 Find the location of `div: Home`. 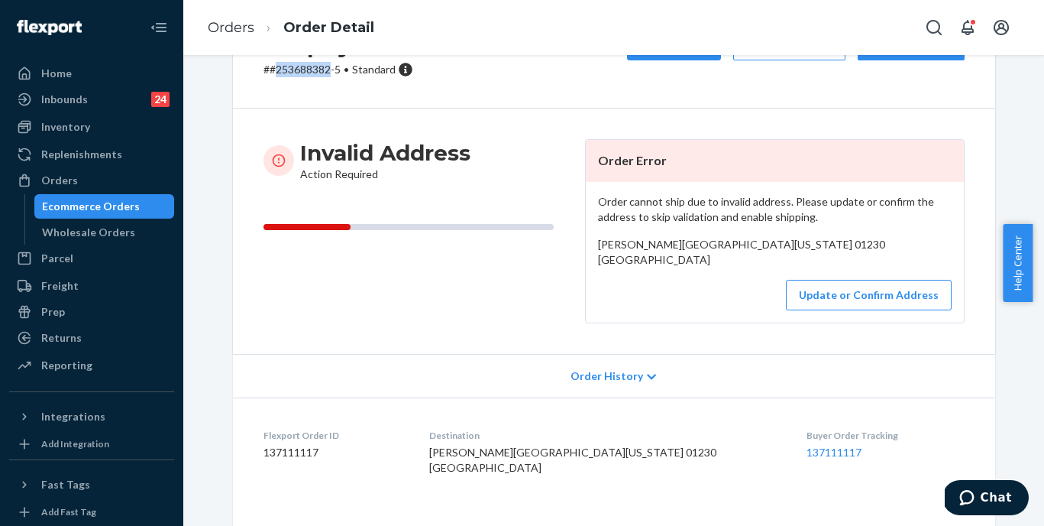

div: Home is located at coordinates (57, 73).